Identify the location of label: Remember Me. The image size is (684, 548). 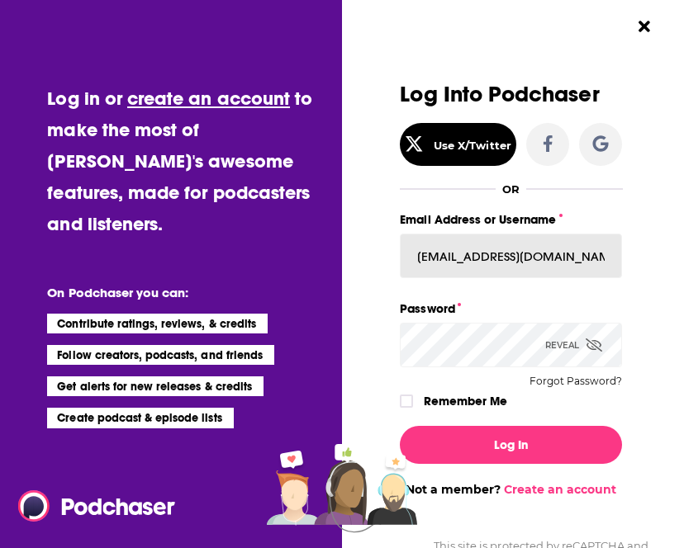
(465, 401).